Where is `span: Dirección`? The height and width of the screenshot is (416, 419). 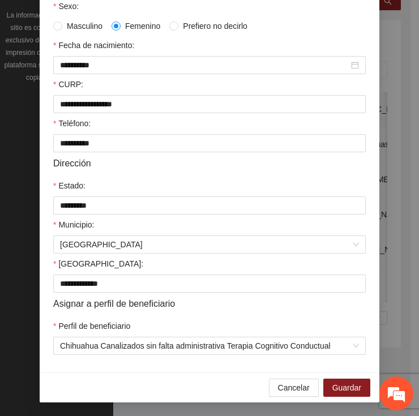 span: Dirección is located at coordinates (72, 163).